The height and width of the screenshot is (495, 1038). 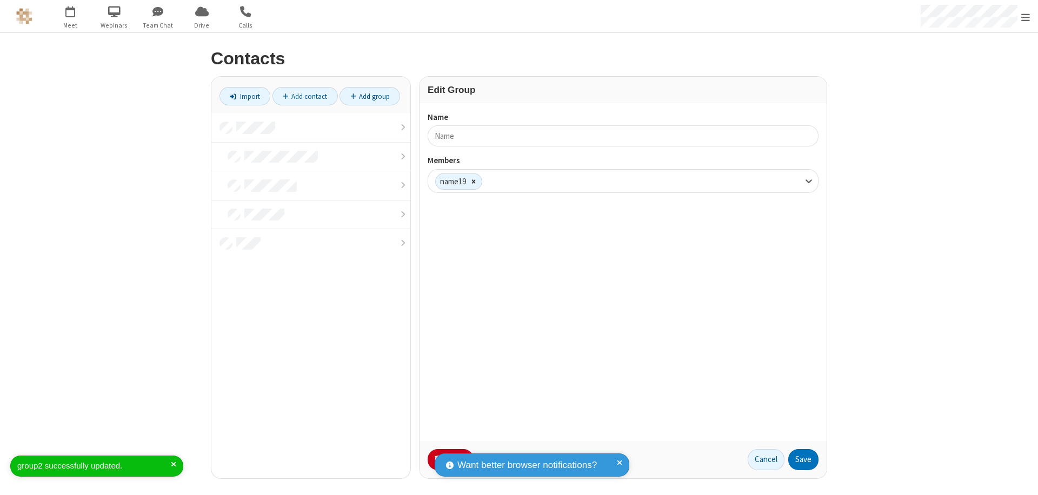 What do you see at coordinates (70, 25) in the screenshot?
I see `span: Meet` at bounding box center [70, 25].